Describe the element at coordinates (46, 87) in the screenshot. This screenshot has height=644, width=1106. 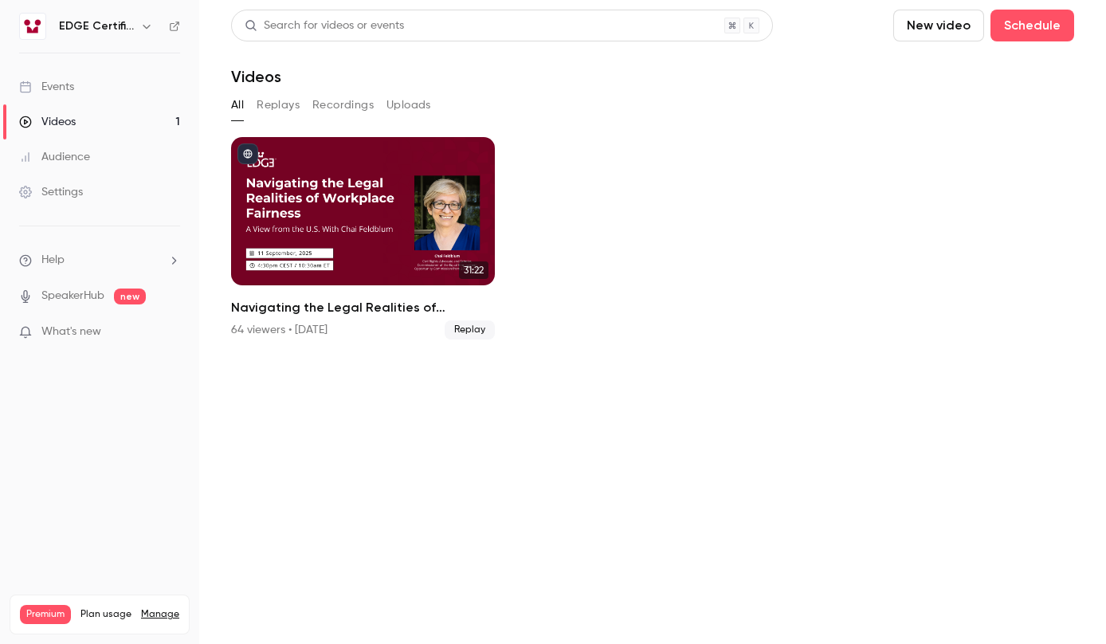
I see `div: Events` at that location.